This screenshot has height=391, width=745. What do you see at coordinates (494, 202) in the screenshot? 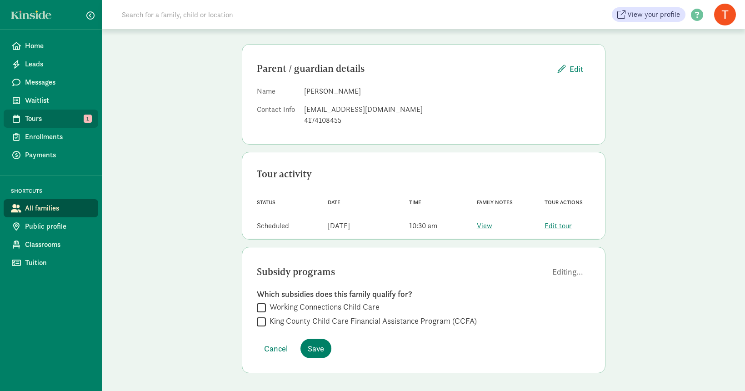
I see `span: Family notes` at bounding box center [494, 202].